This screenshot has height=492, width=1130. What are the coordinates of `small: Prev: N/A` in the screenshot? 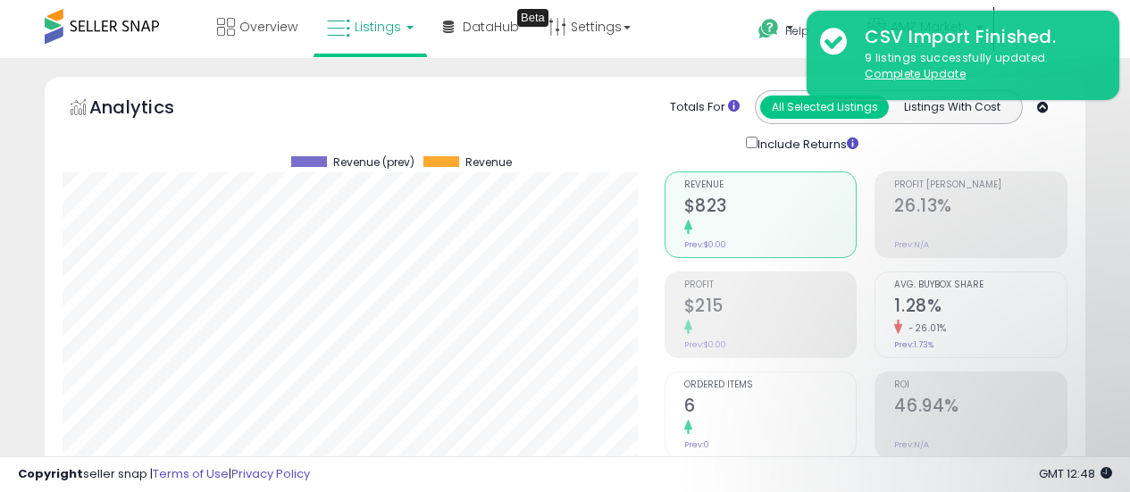 It's located at (911, 245).